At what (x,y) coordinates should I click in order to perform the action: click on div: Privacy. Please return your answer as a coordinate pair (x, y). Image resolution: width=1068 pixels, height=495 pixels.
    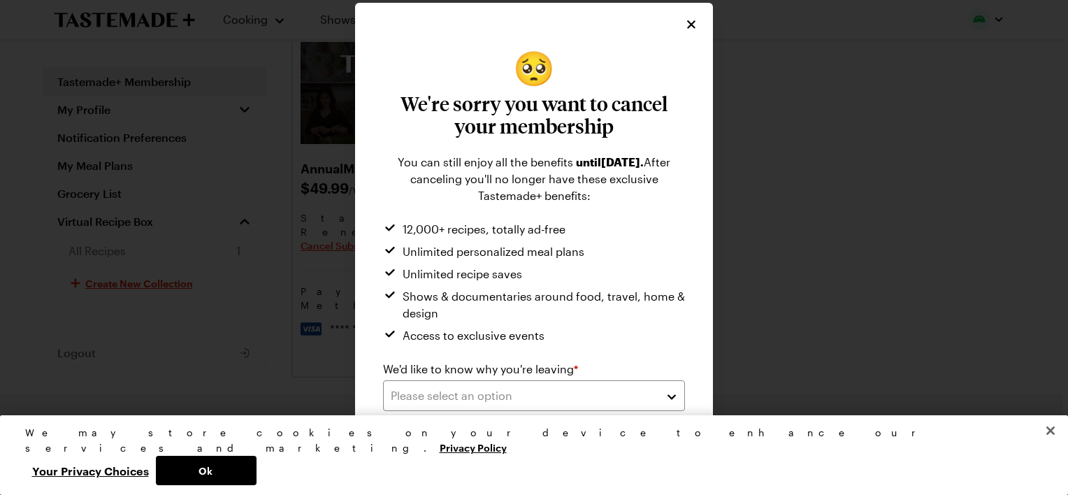
    Looking at the image, I should click on (529, 455).